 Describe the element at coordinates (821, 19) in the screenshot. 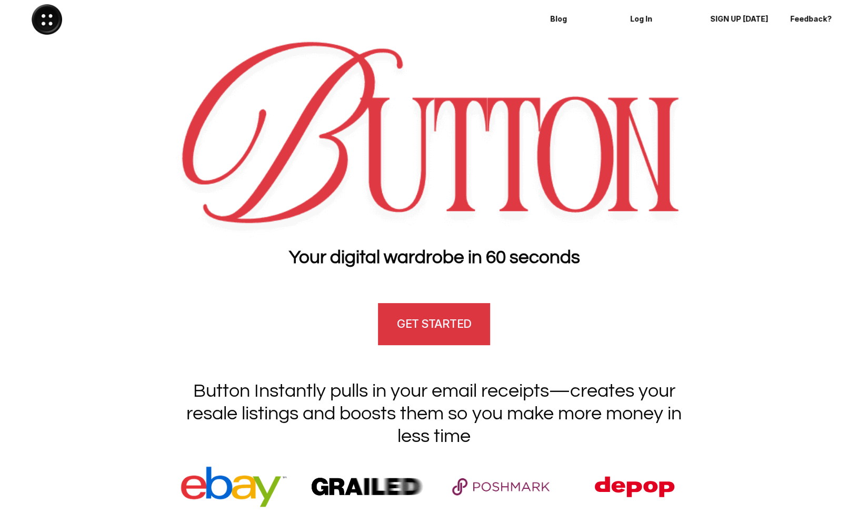

I see `a: Feedback?` at that location.